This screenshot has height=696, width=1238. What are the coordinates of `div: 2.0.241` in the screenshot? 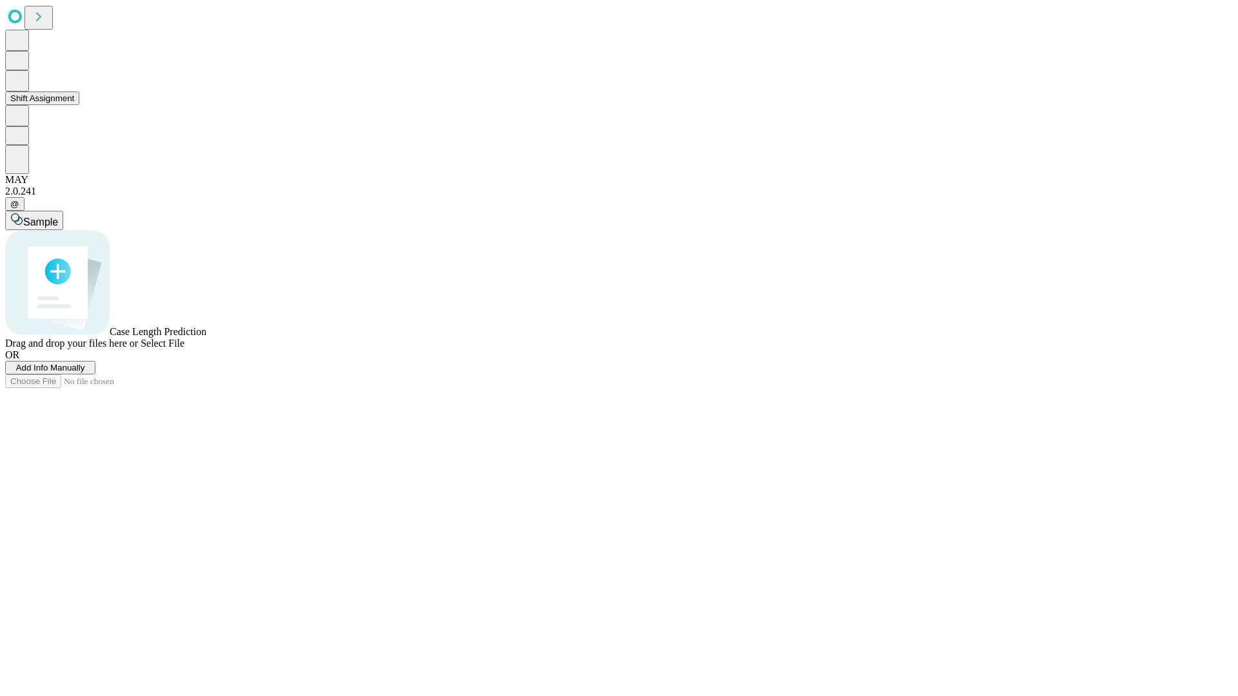 It's located at (619, 192).